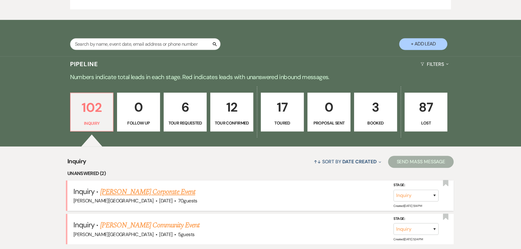 The image size is (521, 249). What do you see at coordinates (426, 123) in the screenshot?
I see `p: Lost` at bounding box center [426, 123].